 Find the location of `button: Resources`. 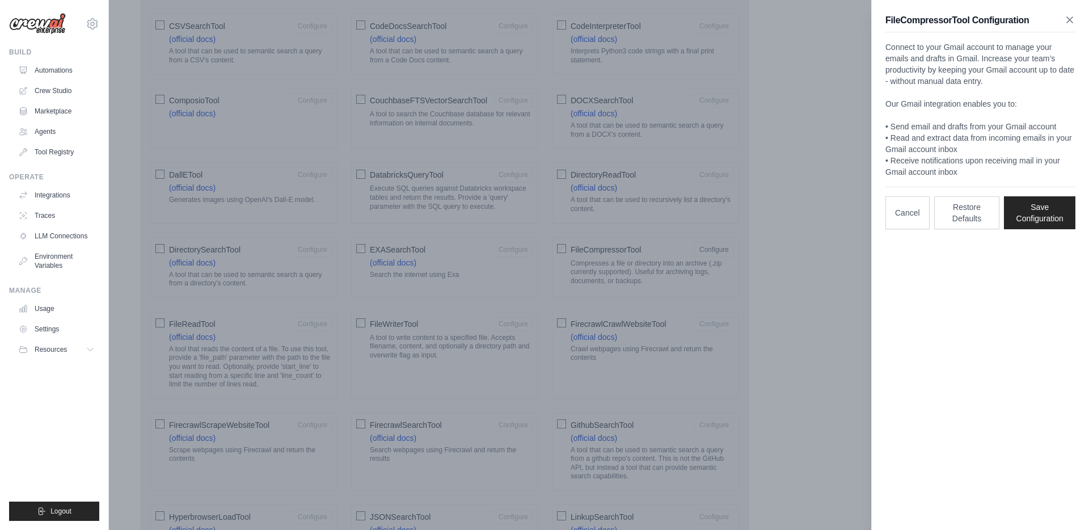

button: Resources is located at coordinates (56, 350).